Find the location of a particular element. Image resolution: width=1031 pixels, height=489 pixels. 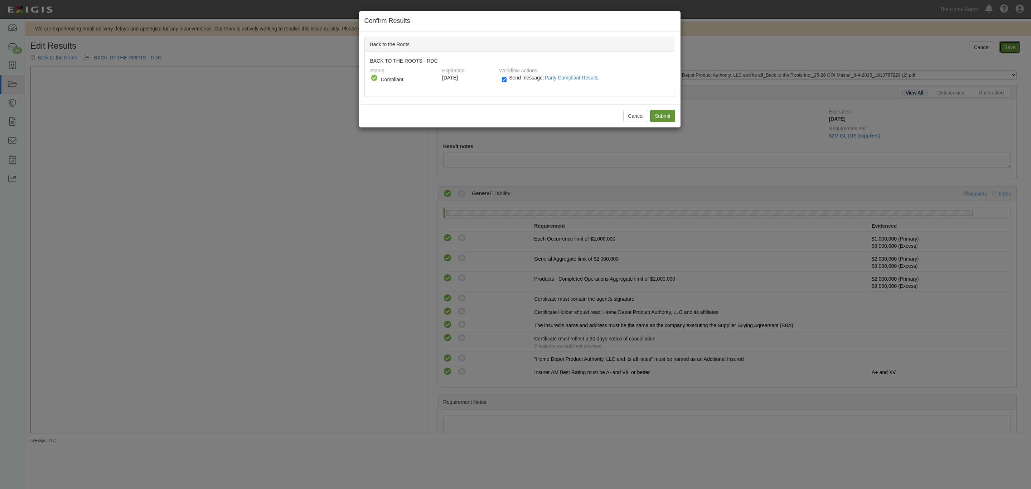

div: Compliant is located at coordinates (408, 79).